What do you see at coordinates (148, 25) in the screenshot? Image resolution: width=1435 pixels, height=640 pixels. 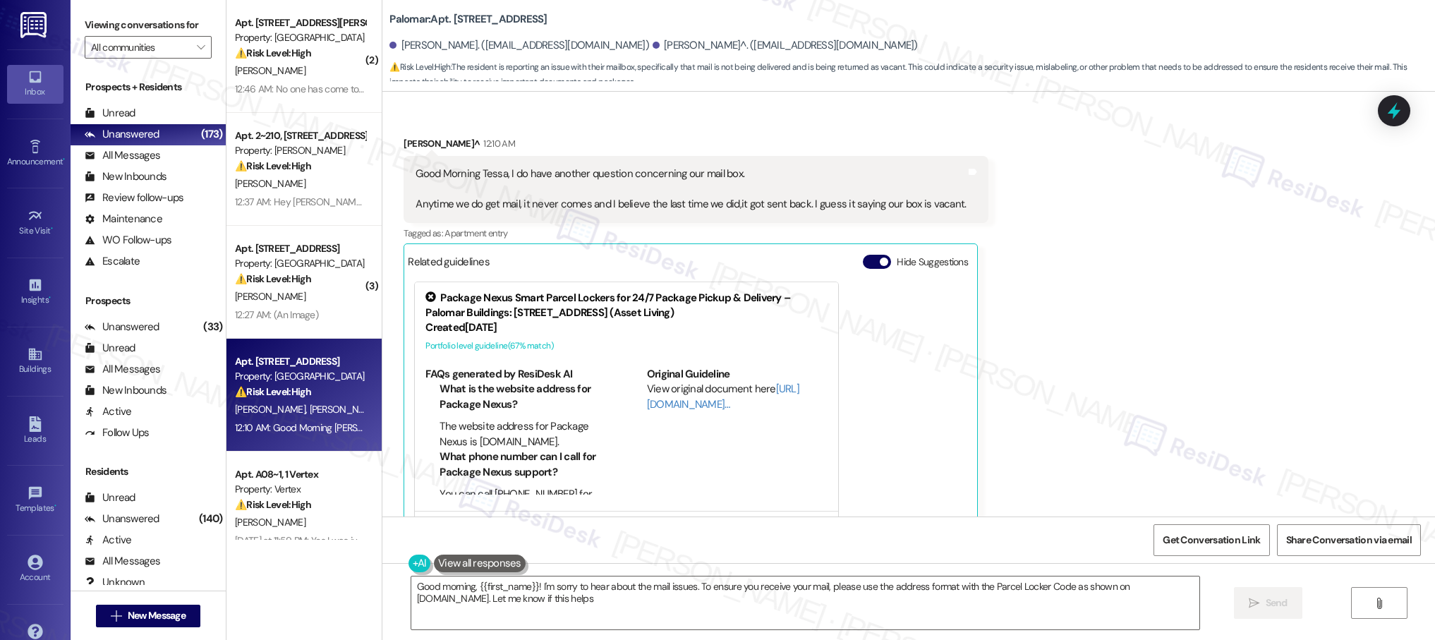 I see `label: Viewing conversations for` at bounding box center [148, 25].